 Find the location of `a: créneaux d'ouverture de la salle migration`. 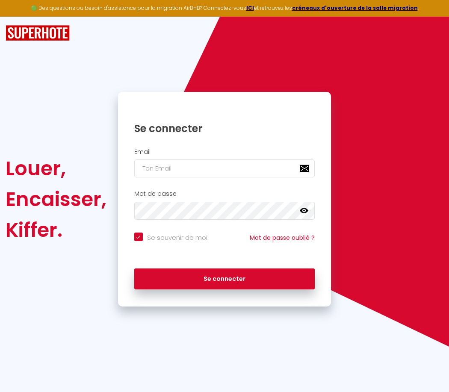

a: créneaux d'ouverture de la salle migration is located at coordinates (355, 8).